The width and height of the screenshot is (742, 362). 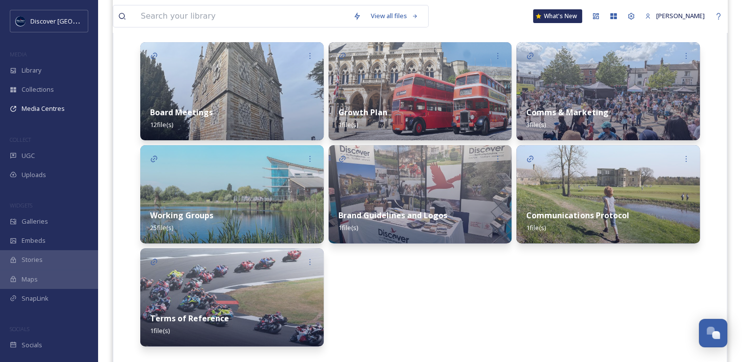 I want to click on strong: Brand Guidelines and Logos, so click(x=393, y=215).